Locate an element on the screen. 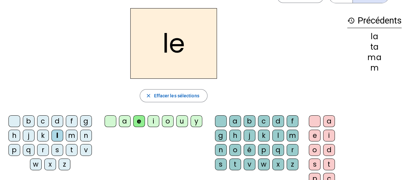  span: Effacer les sélections is located at coordinates (176, 95).